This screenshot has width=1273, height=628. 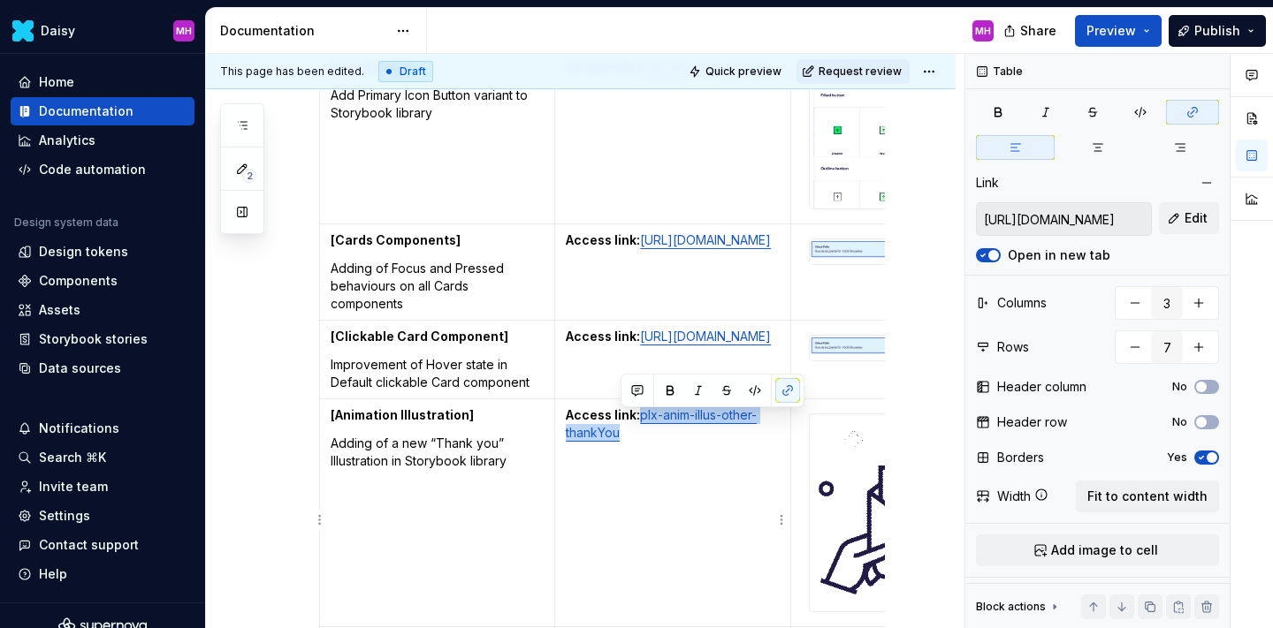 What do you see at coordinates (92, 170) in the screenshot?
I see `div: Code automation` at bounding box center [92, 170].